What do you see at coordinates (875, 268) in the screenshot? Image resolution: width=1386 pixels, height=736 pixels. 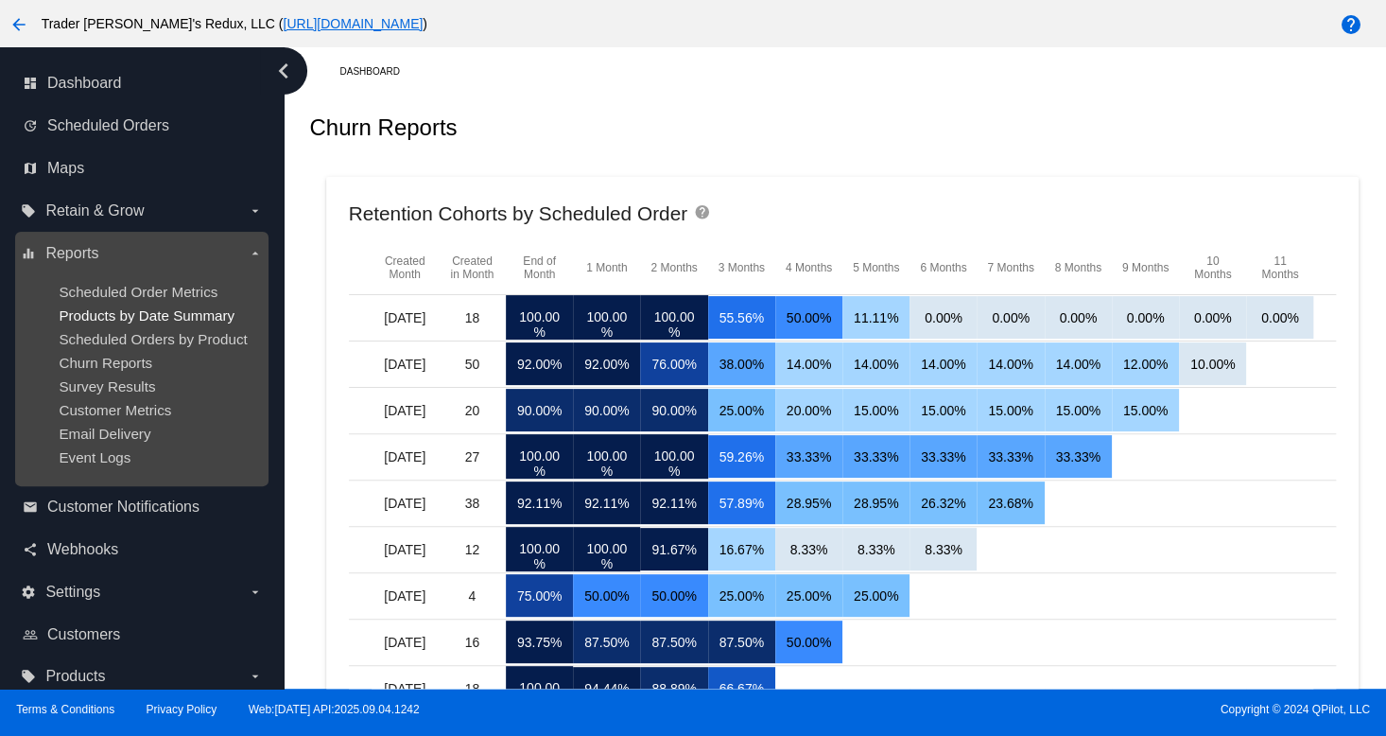 I see `mat-header-cell: 5 Months` at bounding box center [875, 268].